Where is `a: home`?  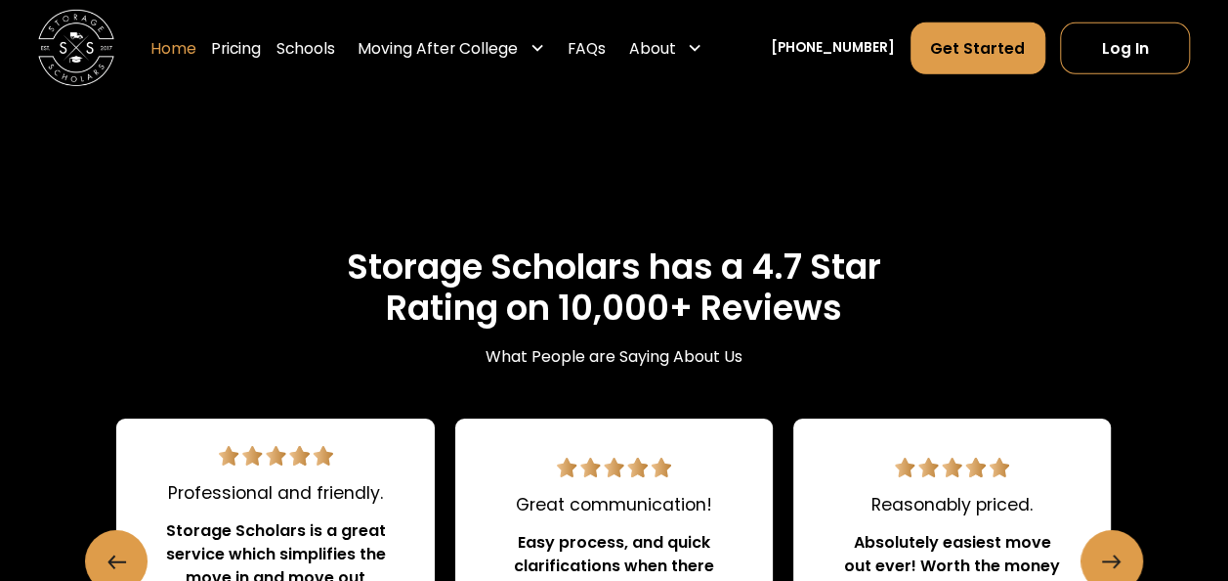 a: home is located at coordinates (76, 48).